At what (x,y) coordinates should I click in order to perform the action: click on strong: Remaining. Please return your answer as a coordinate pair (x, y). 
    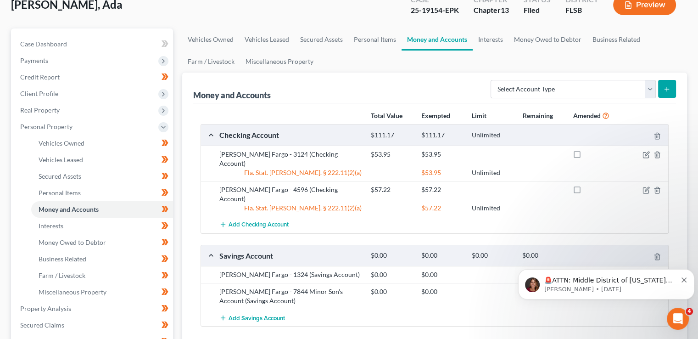
    Looking at the image, I should click on (537, 115).